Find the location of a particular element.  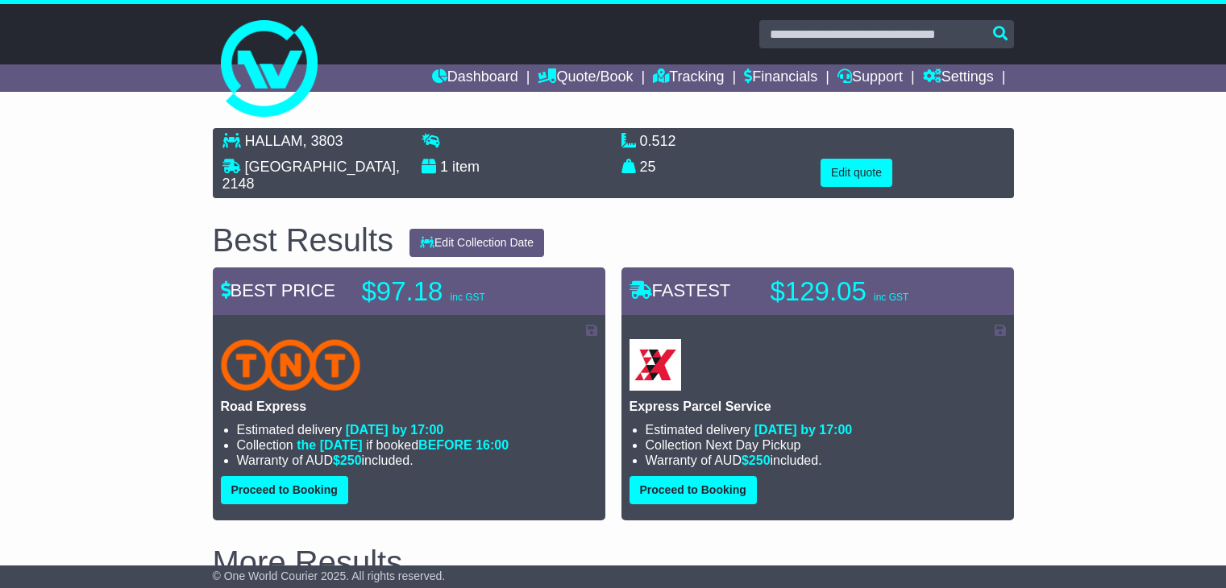

button: Edit quote is located at coordinates (856, 172).